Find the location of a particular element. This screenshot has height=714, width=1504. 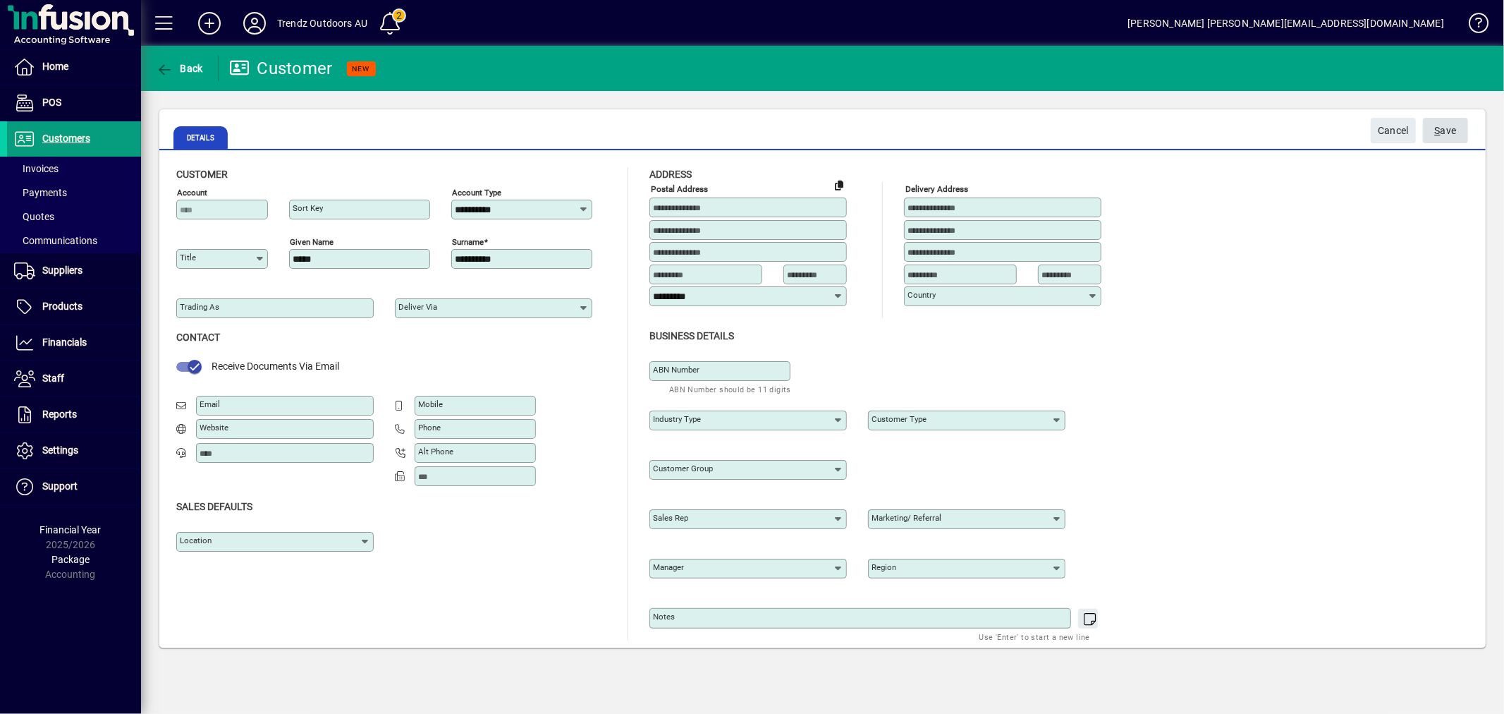

span: Receive Documents Via Email is located at coordinates (275, 366).